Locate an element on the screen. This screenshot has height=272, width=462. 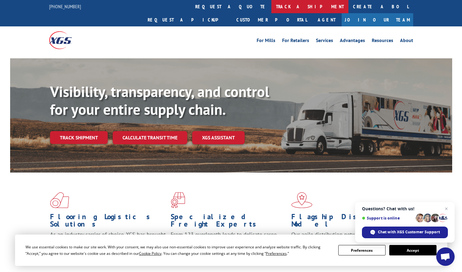
span: Cookie Policy is located at coordinates (150, 253).